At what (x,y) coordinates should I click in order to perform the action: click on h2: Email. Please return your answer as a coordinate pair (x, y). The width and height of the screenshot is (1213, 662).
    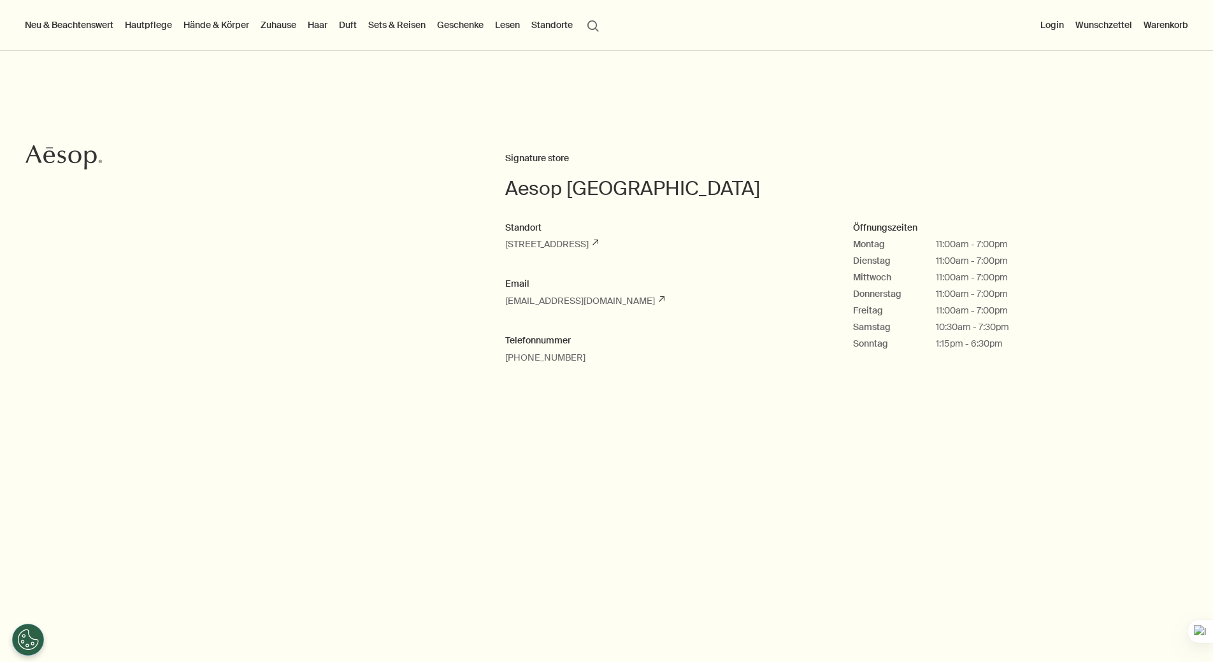
    Looking at the image, I should click on (666, 284).